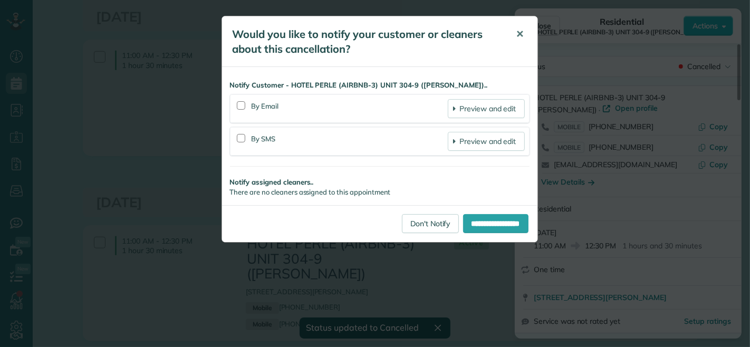 Image resolution: width=750 pixels, height=347 pixels. What do you see at coordinates (380, 182) in the screenshot?
I see `strong: Notify assigned cleaners..` at bounding box center [380, 182].